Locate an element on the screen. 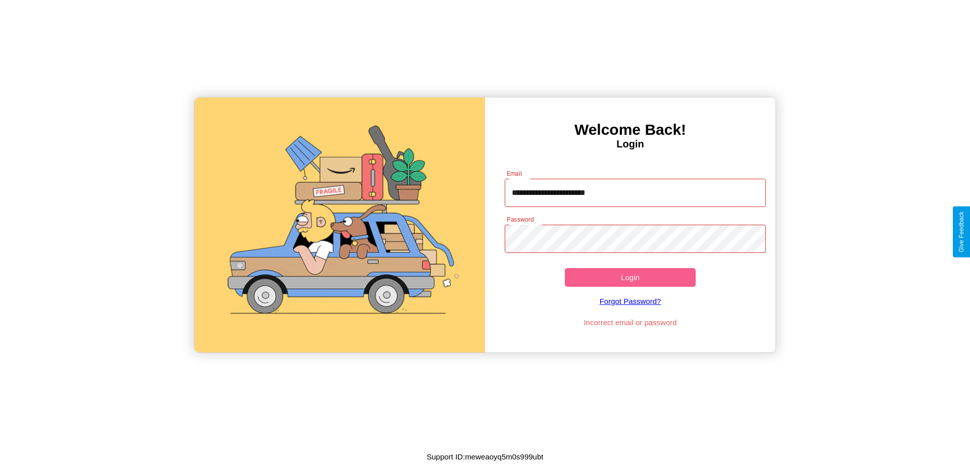 This screenshot has height=464, width=970. p: Support ID: meweaoyq5m0s999ubt is located at coordinates (485, 457).